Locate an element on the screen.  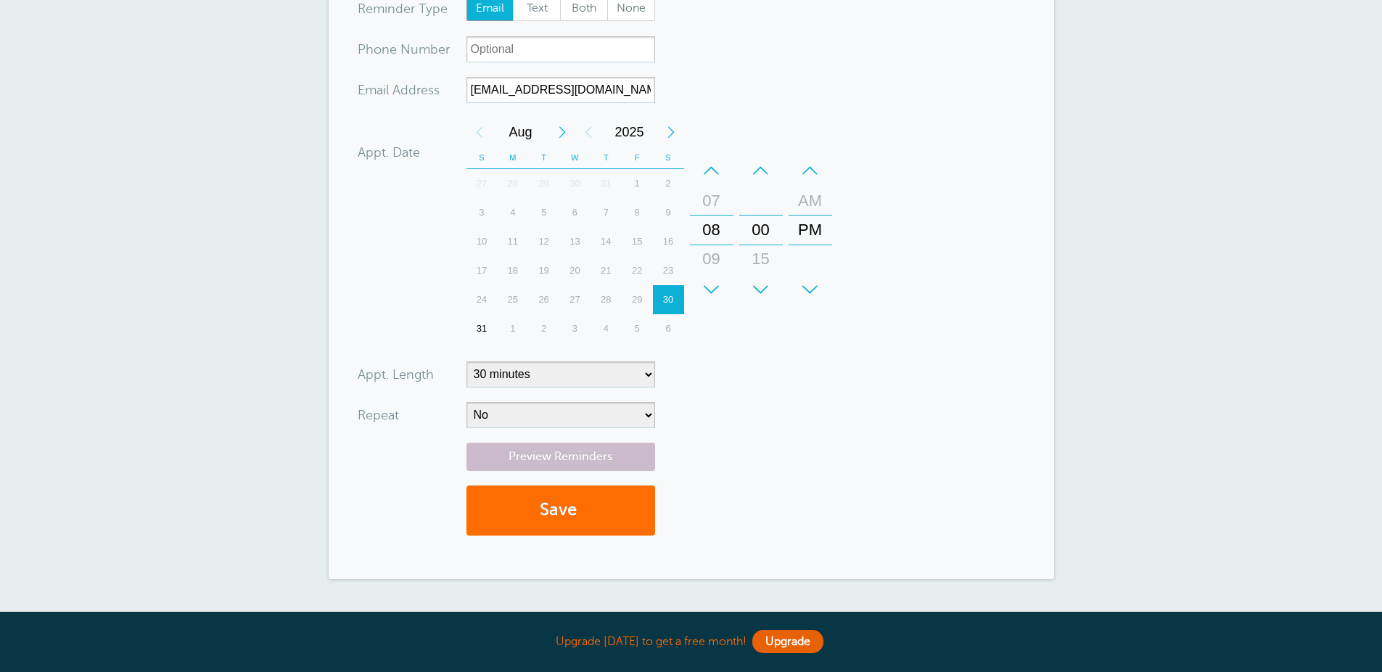
th: F is located at coordinates (637, 157).